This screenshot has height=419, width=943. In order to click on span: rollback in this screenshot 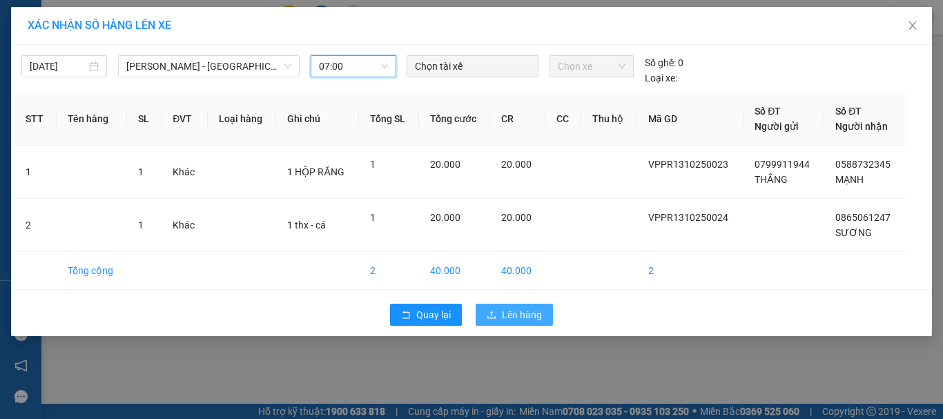, I will do `click(406, 316)`.